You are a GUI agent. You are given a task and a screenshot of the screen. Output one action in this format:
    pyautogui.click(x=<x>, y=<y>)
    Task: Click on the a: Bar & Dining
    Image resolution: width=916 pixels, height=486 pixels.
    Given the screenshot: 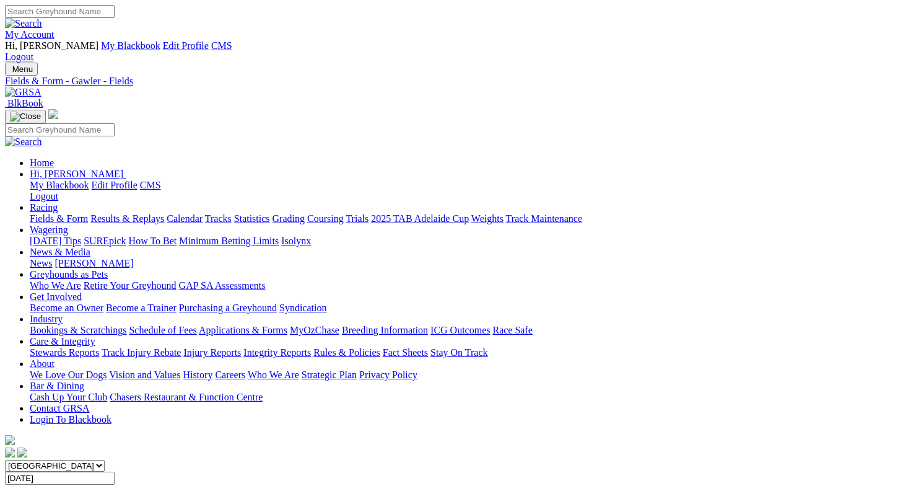 What is the action you would take?
    pyautogui.click(x=57, y=385)
    